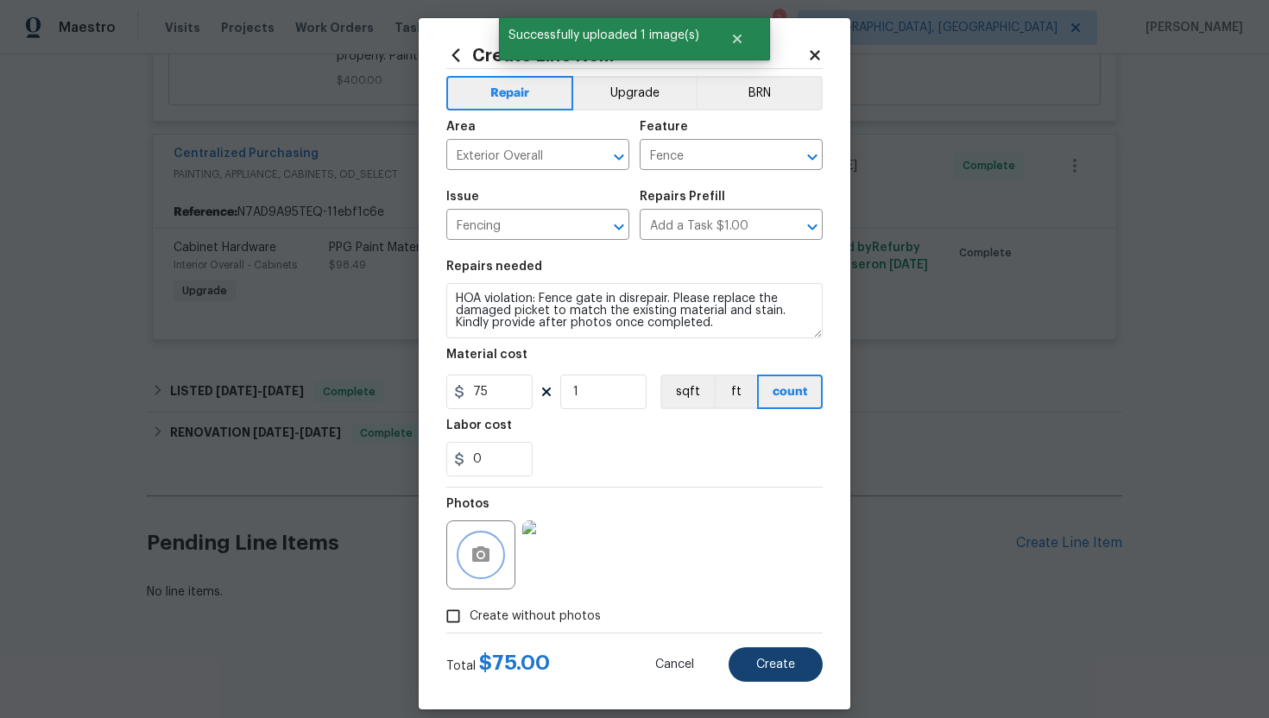  Describe the element at coordinates (775, 665) in the screenshot. I see `button: Create` at that location.